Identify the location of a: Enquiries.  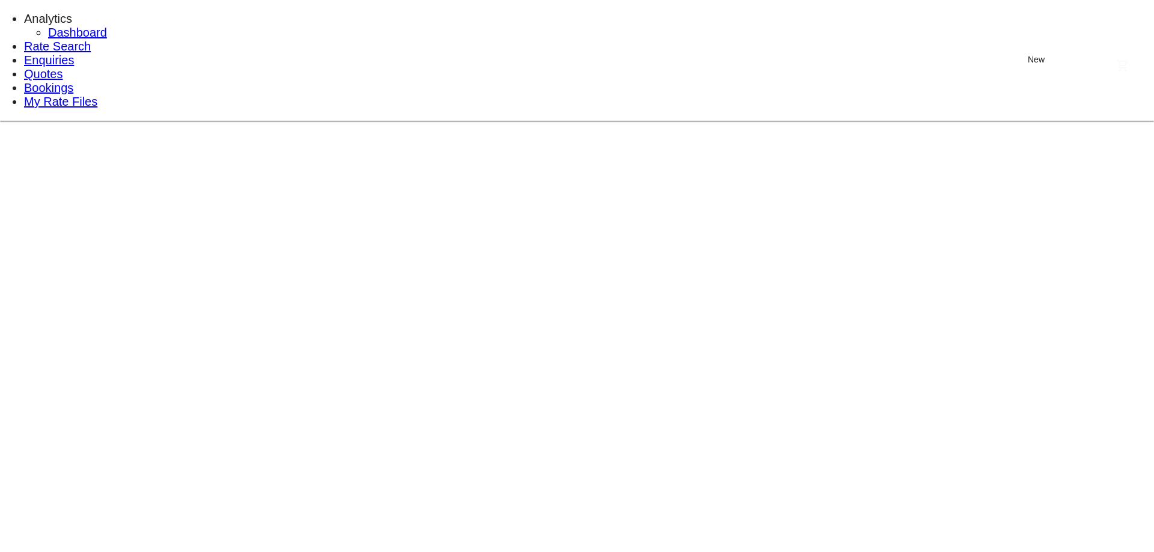
(49, 60).